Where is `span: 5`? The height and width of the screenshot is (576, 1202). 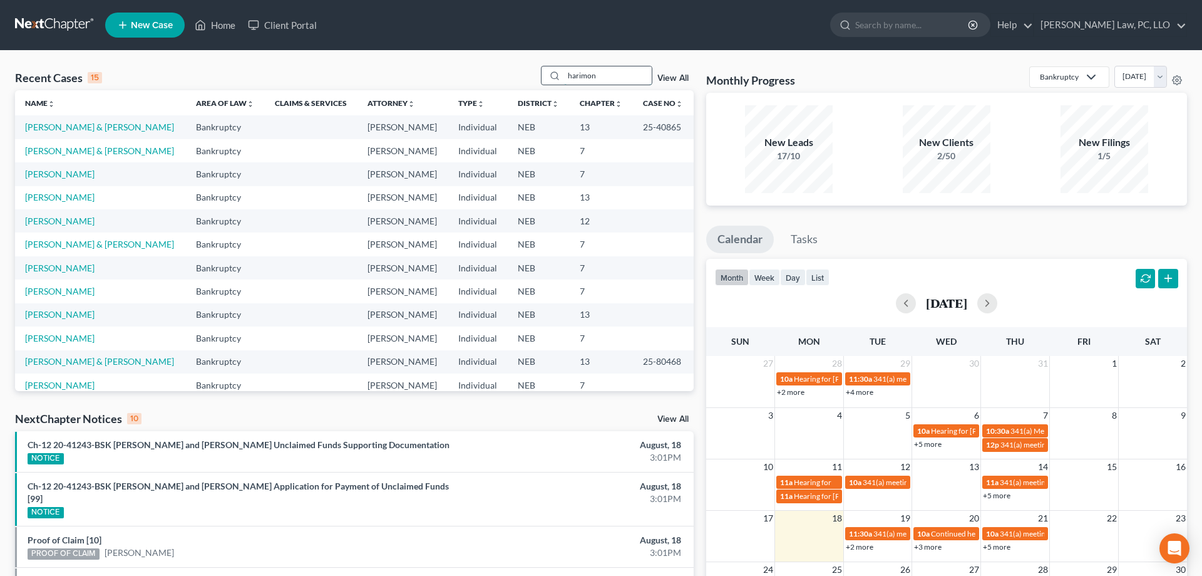
span: 5 is located at coordinates (908, 415).